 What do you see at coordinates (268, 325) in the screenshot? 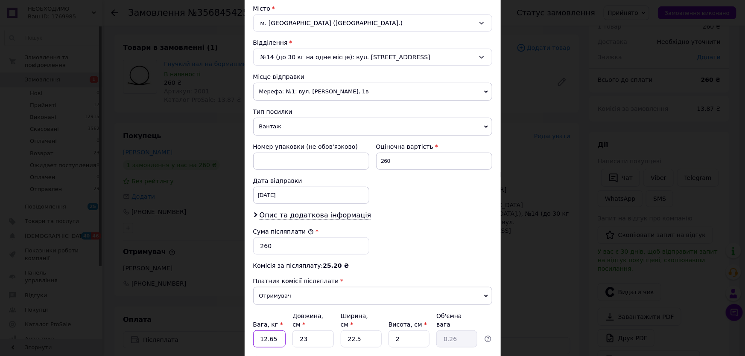
I see `label: Вага, кг` at bounding box center [268, 325].